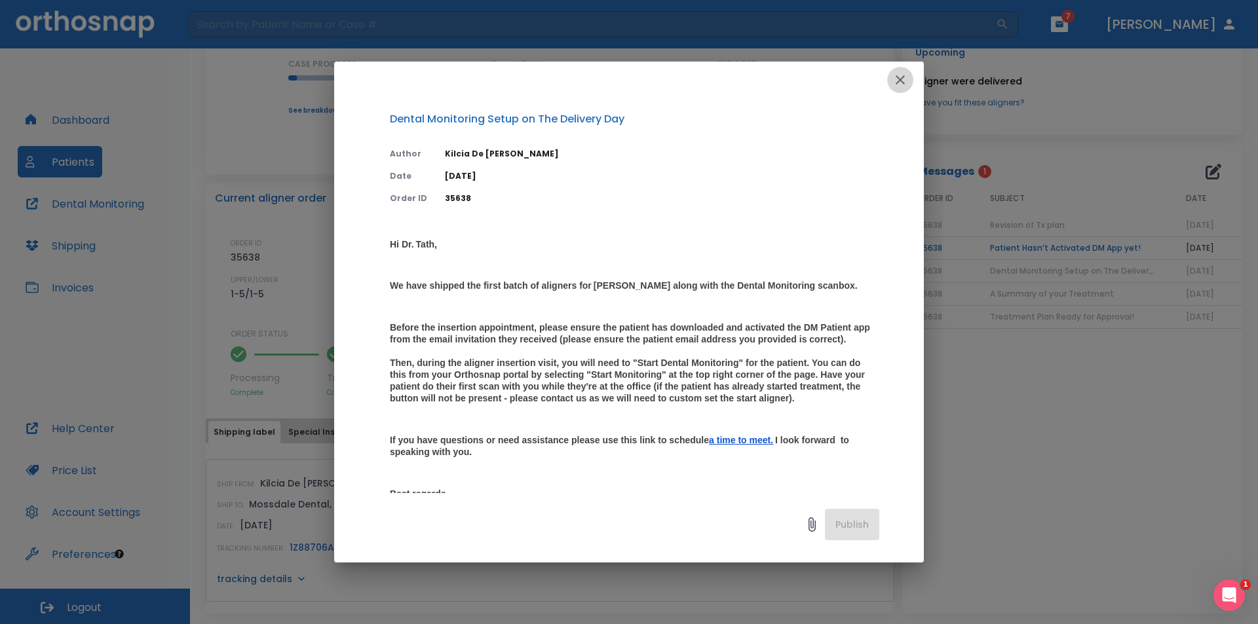 The width and height of the screenshot is (1258, 624). I want to click on ins: a time to meet., so click(741, 440).